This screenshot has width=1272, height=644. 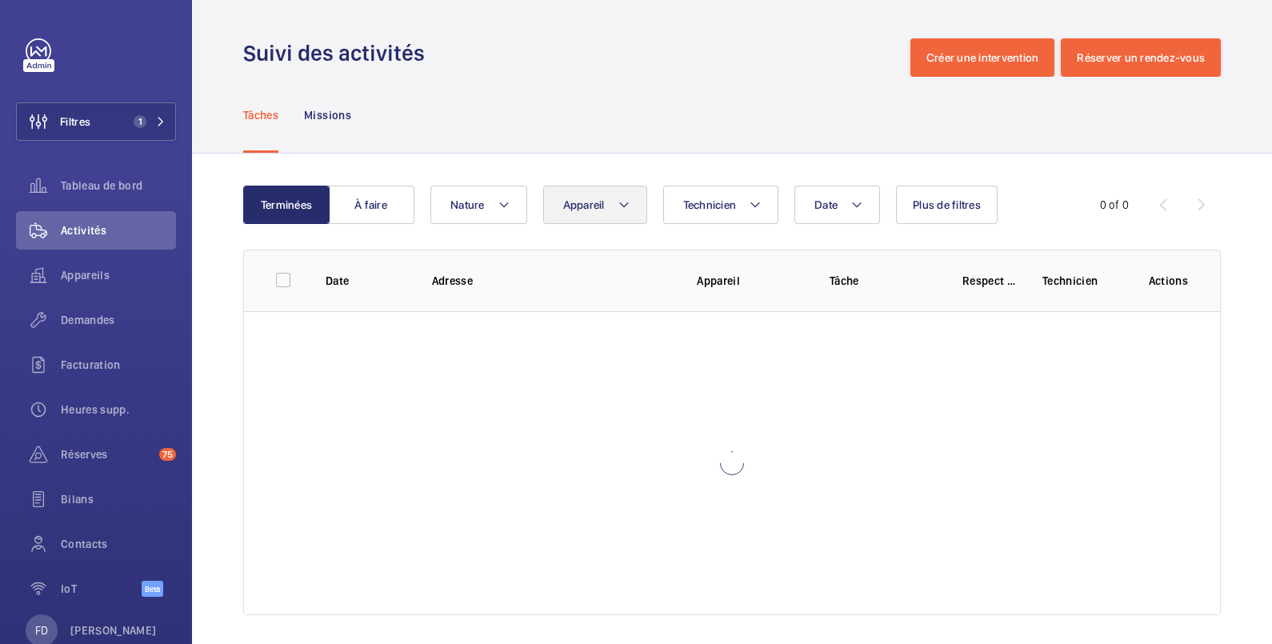 I want to click on span: Heures supp., so click(x=118, y=409).